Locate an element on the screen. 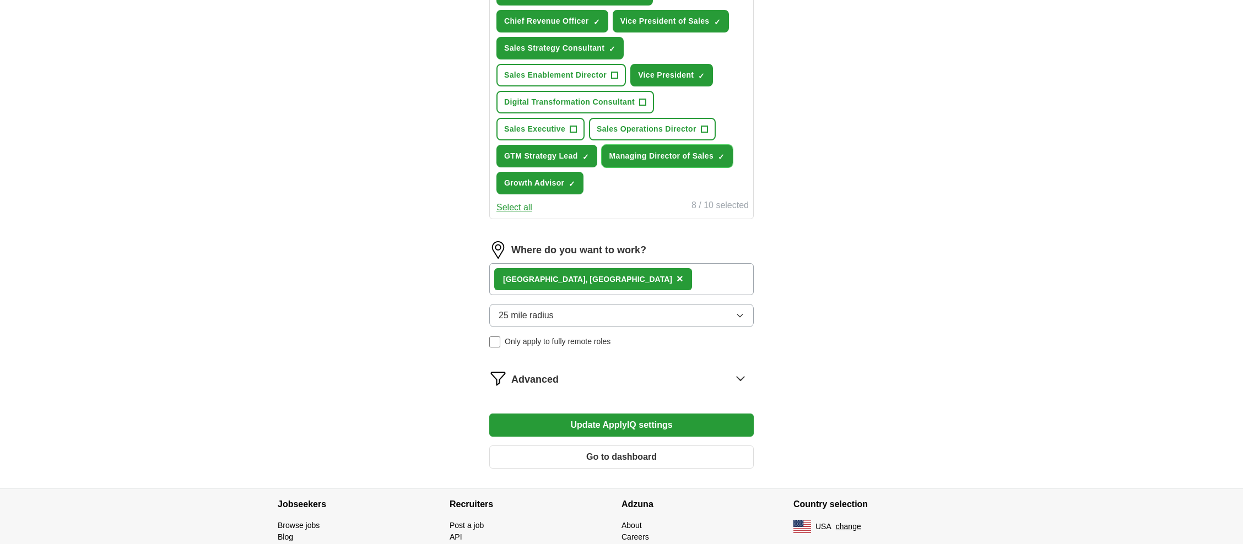 This screenshot has width=1243, height=544. button: Chief Revenue Officer✓ is located at coordinates (552, 21).